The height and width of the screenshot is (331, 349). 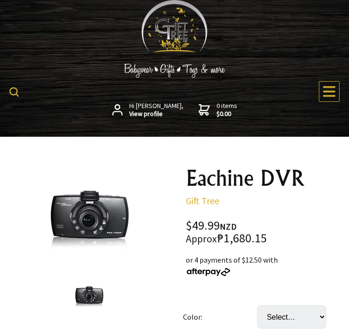 I want to click on h1: Eachine DVR, so click(x=260, y=178).